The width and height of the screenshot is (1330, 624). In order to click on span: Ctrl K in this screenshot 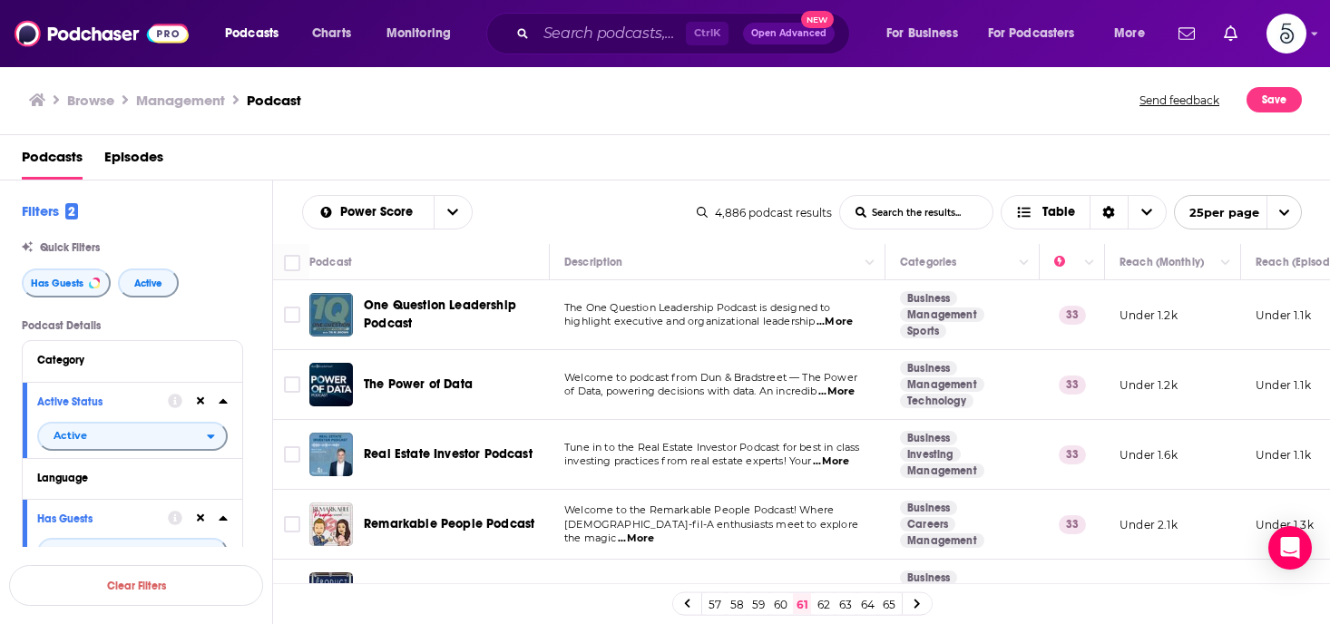, I will do `click(707, 34)`.